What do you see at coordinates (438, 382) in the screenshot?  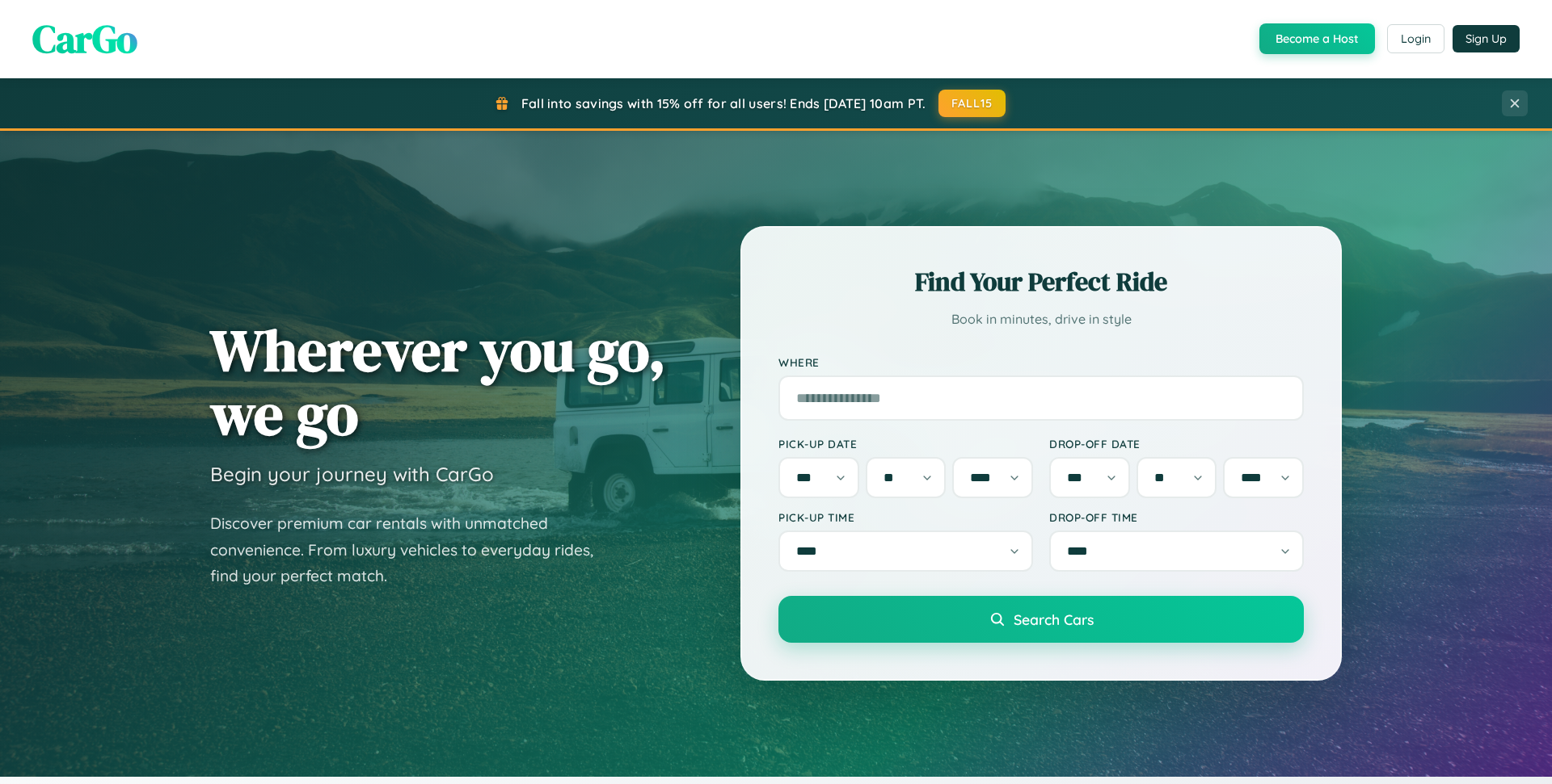 I see `h1: Wherever you go, we go` at bounding box center [438, 382].